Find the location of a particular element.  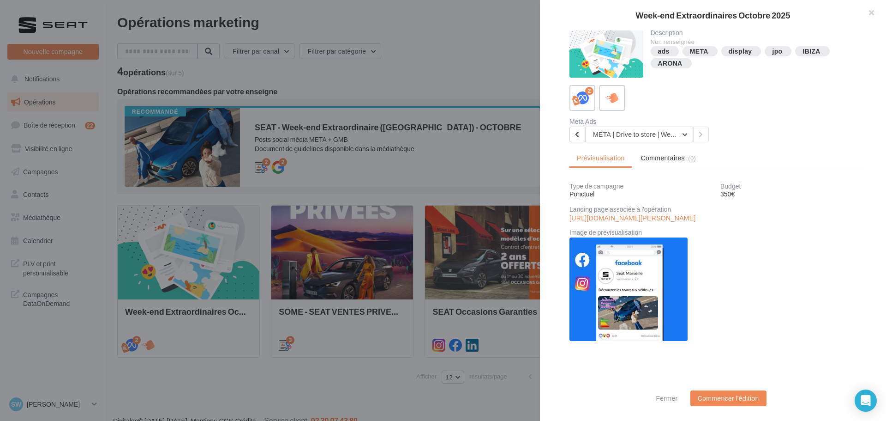

span: (0) is located at coordinates (692, 158).